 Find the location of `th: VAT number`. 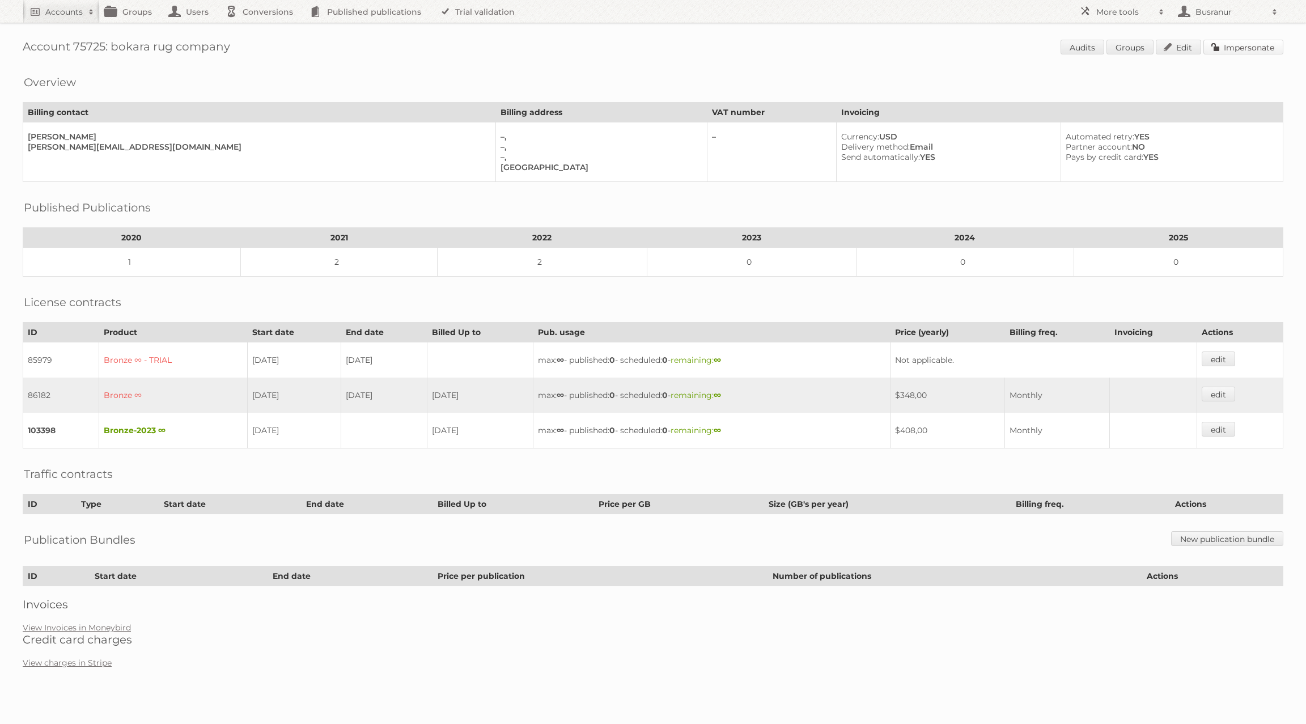

th: VAT number is located at coordinates (771, 112).